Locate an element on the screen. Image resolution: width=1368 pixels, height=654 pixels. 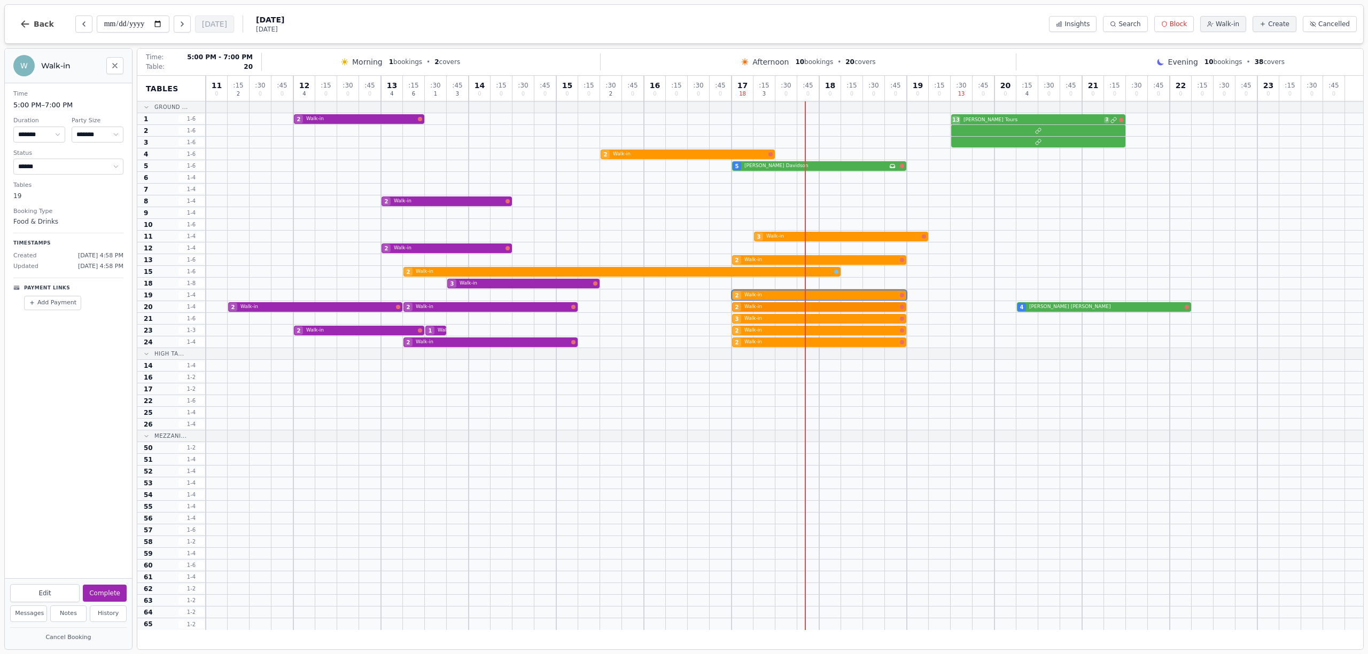
button: Messages is located at coordinates (28, 614).